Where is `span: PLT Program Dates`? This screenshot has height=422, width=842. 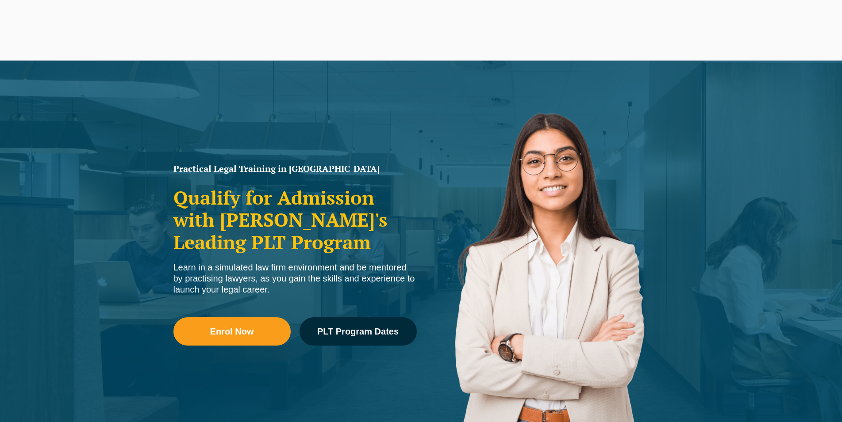
span: PLT Program Dates is located at coordinates (358, 332).